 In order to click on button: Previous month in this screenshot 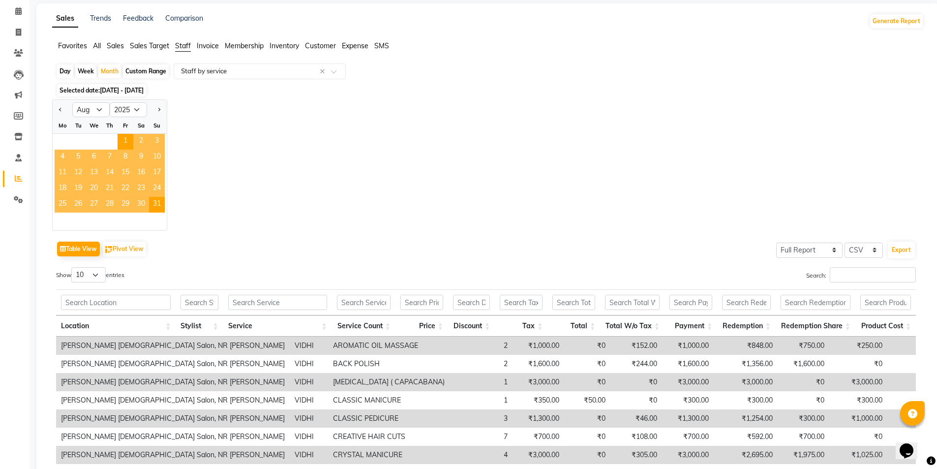, I will do `click(60, 110)`.